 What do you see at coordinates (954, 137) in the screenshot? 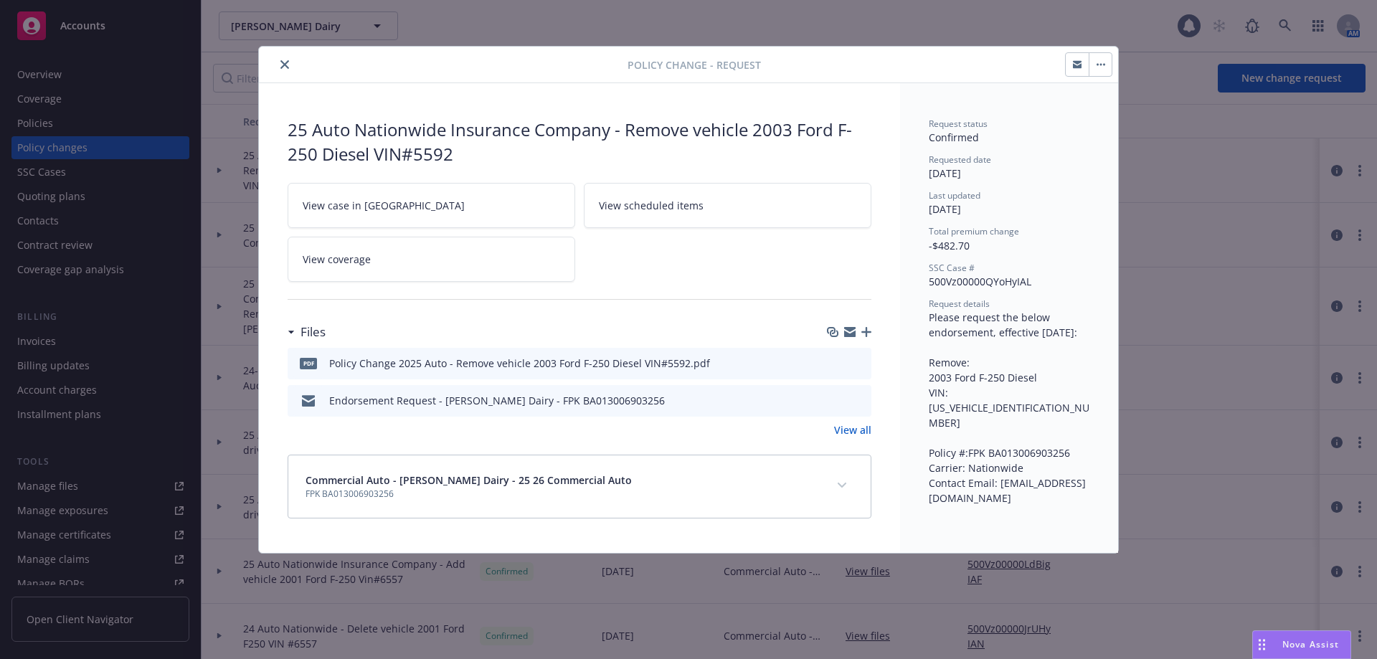
I see `span: Confirmed` at bounding box center [954, 137].